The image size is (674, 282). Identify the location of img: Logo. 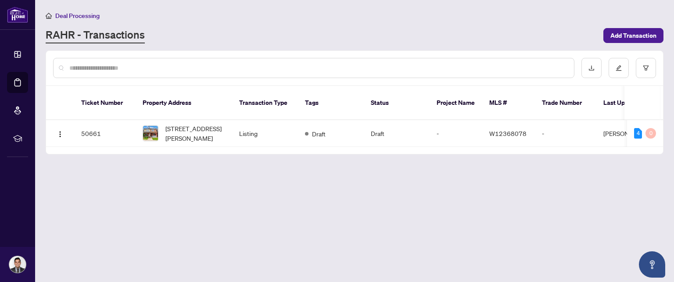
(60, 134).